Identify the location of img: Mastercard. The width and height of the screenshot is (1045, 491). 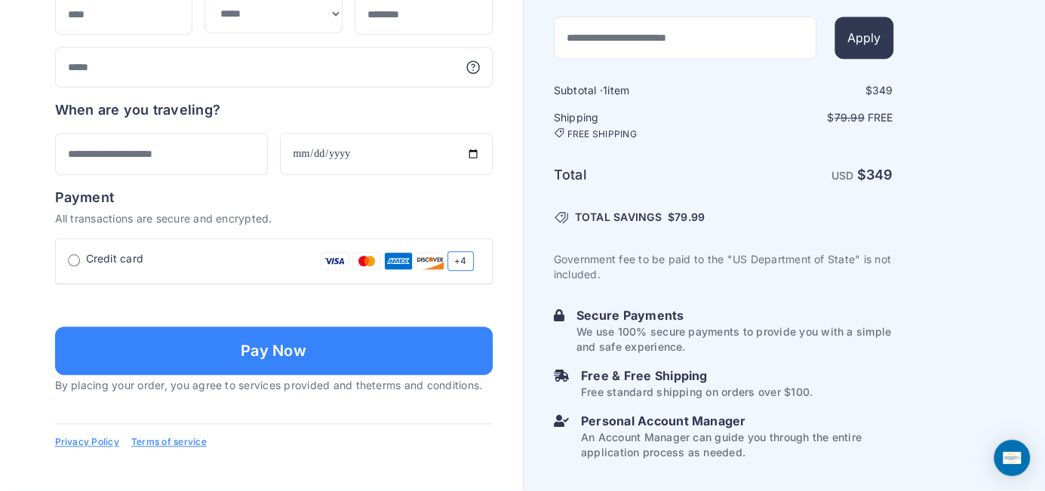
(367, 261).